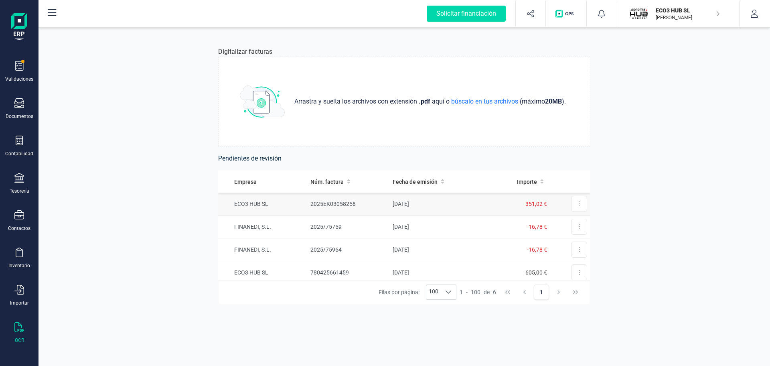  What do you see at coordinates (494, 292) in the screenshot?
I see `span: 6` at bounding box center [494, 292].